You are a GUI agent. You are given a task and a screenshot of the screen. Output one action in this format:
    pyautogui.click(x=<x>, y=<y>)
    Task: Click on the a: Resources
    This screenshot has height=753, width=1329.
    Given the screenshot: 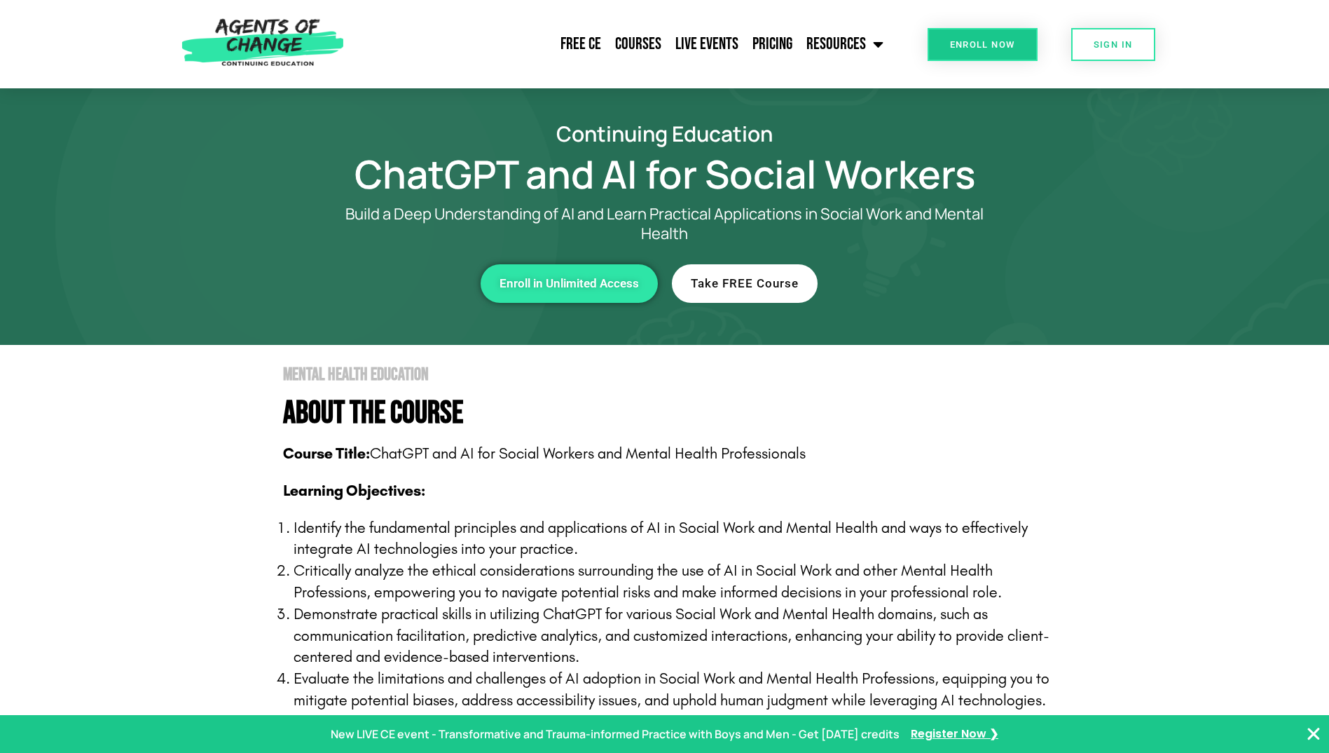 What is the action you would take?
    pyautogui.click(x=845, y=44)
    